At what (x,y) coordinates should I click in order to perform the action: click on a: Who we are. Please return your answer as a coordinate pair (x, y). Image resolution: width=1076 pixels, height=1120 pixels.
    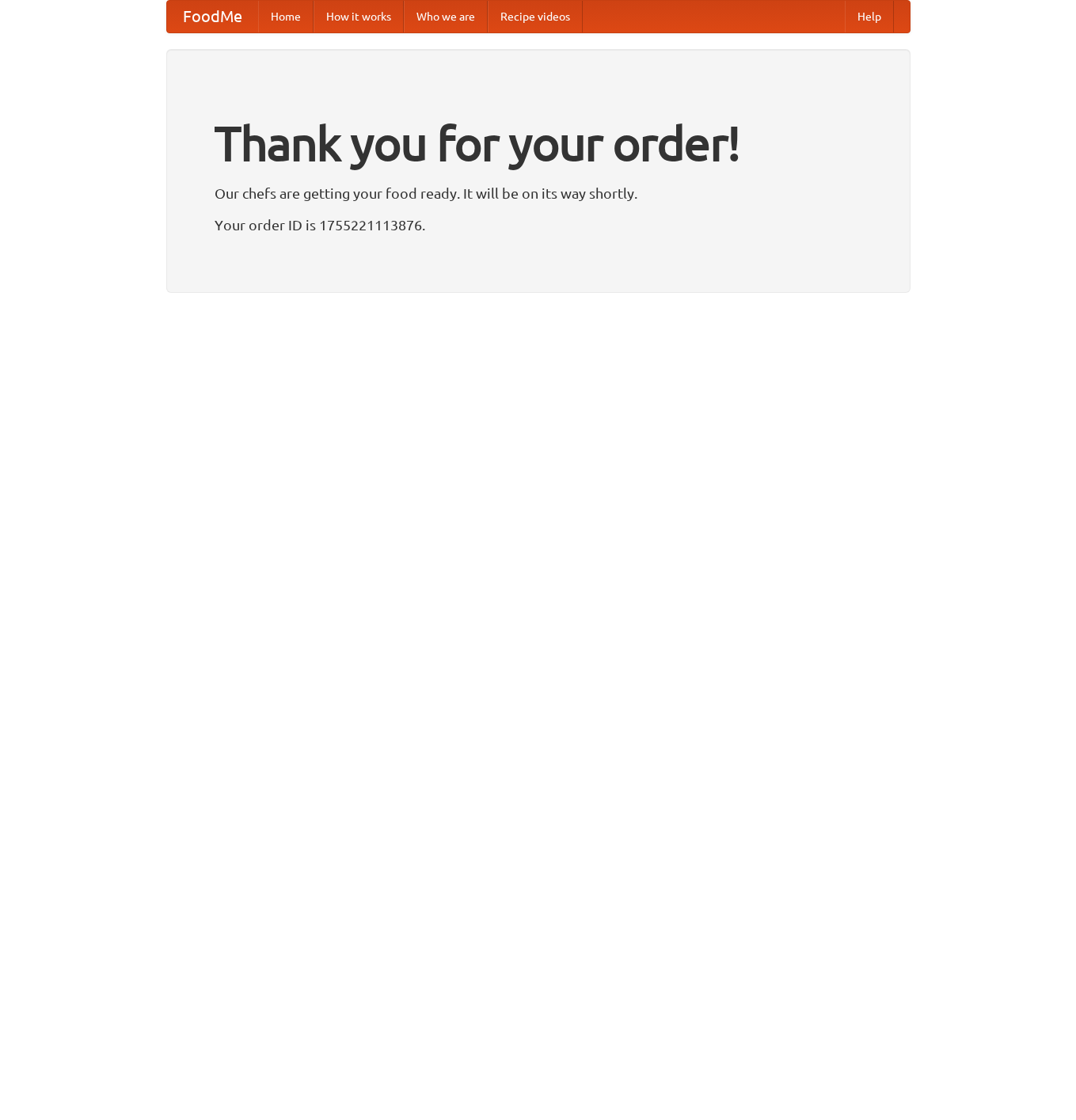
    Looking at the image, I should click on (446, 17).